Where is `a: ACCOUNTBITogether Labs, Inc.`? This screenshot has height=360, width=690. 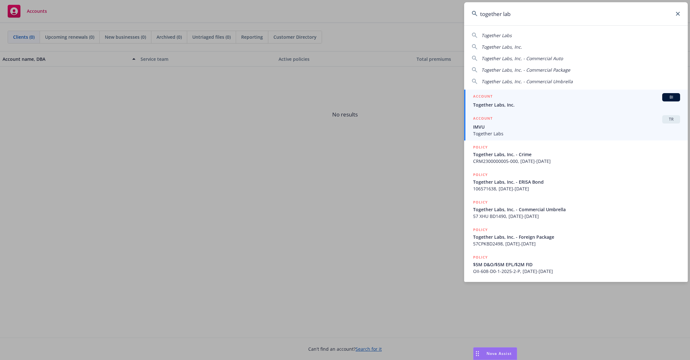
a: ACCOUNTBITogether Labs, Inc. is located at coordinates (576, 100).